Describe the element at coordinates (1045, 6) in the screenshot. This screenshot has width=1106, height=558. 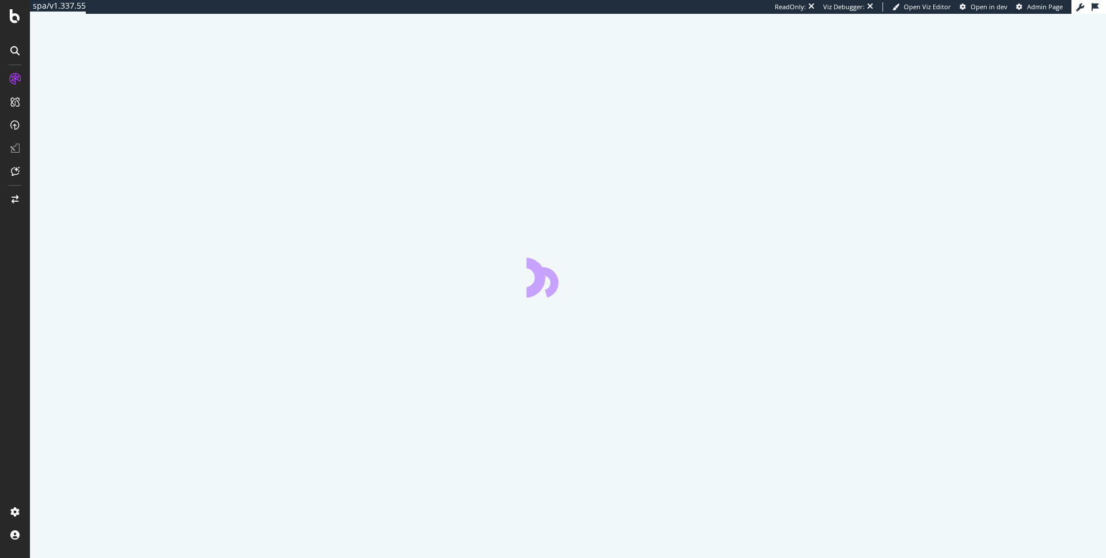
I see `span: Admin Page` at that location.